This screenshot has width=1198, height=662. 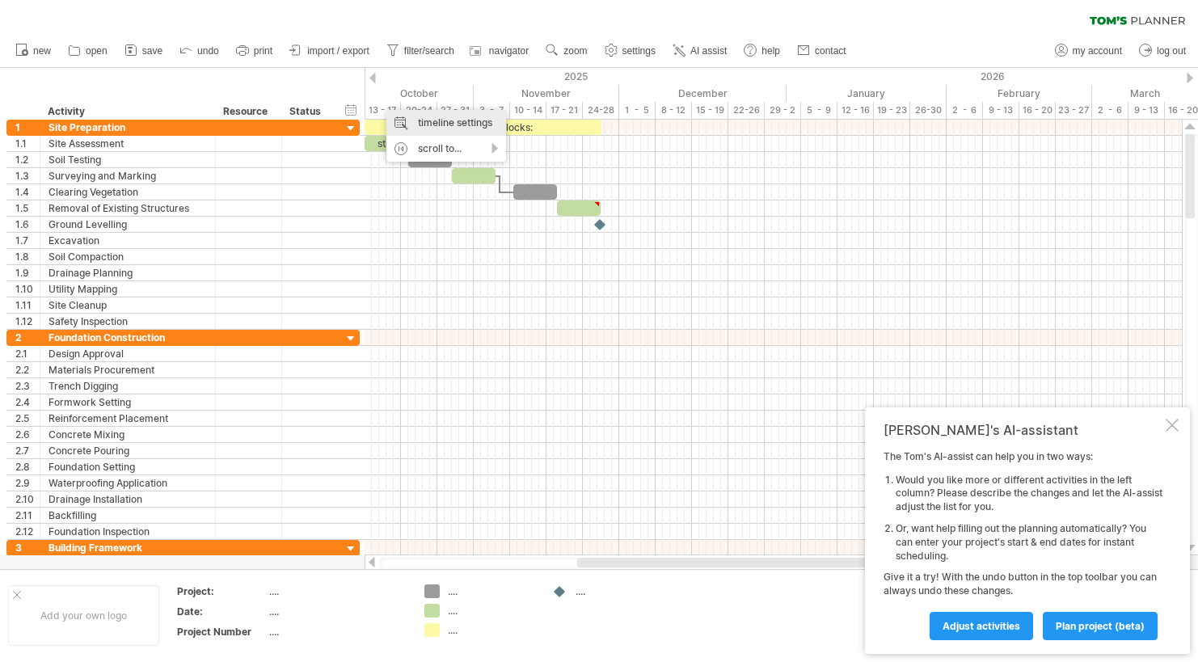 I want to click on div: 1.10, so click(x=27, y=289).